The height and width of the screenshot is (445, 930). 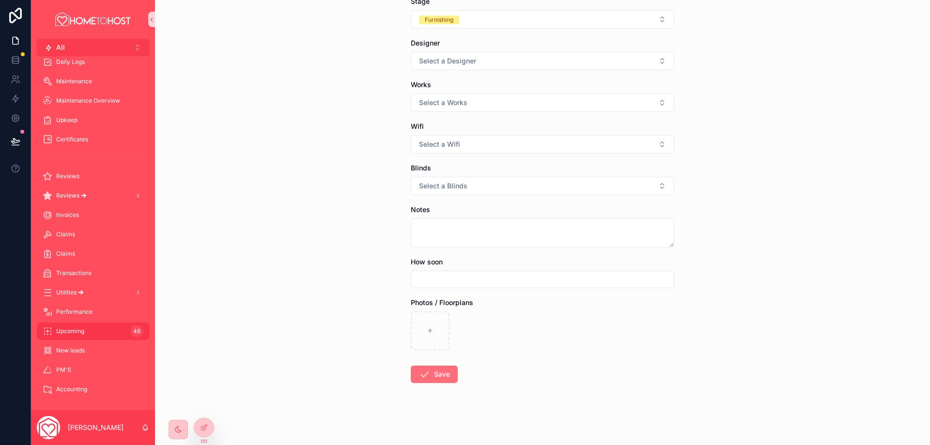 I want to click on a: Maintenance, so click(x=93, y=81).